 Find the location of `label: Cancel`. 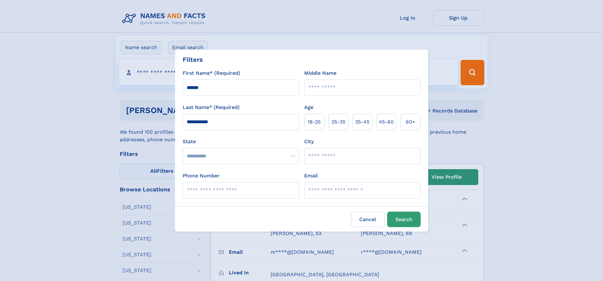

label: Cancel is located at coordinates (368, 219).